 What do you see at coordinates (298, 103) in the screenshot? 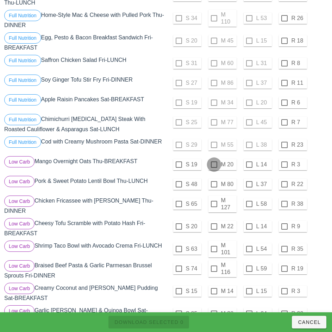
I see `label: R 6` at bounding box center [298, 103].